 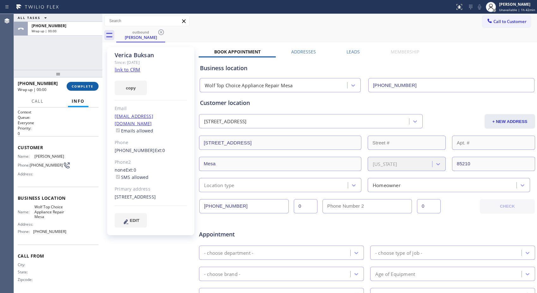 What do you see at coordinates (141, 32) in the screenshot?
I see `div: outbound` at bounding box center [141, 32].